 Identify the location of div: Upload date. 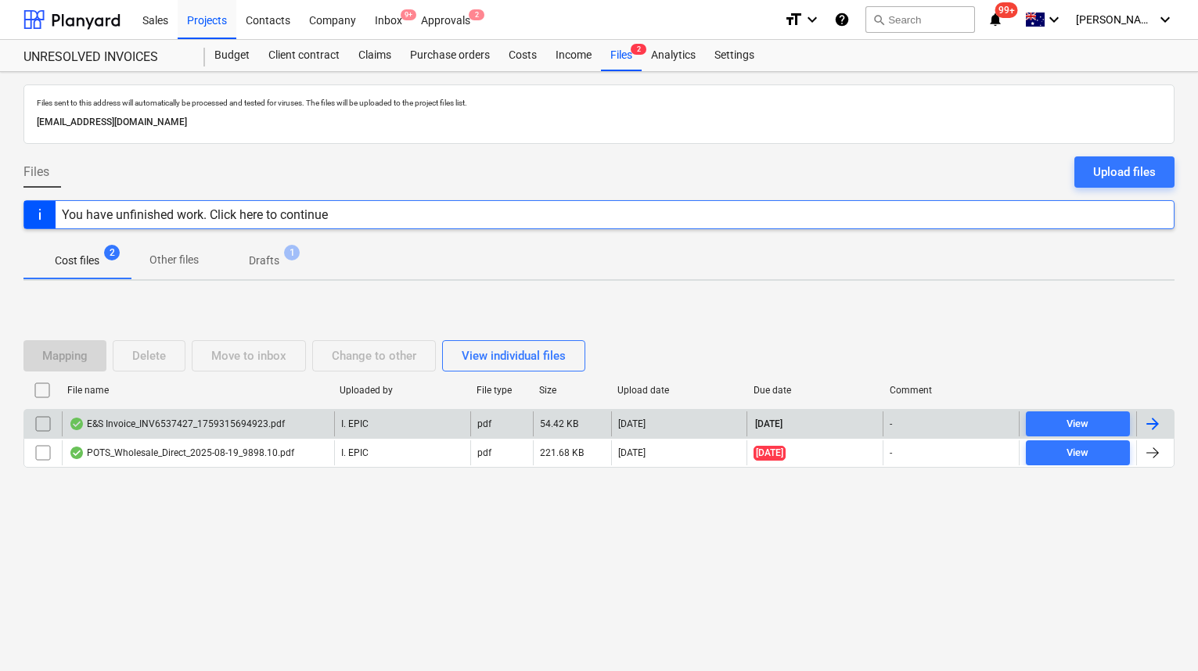
(679, 390).